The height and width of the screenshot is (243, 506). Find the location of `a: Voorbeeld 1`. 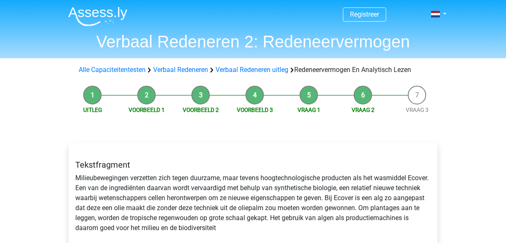

a: Voorbeeld 1 is located at coordinates (147, 110).